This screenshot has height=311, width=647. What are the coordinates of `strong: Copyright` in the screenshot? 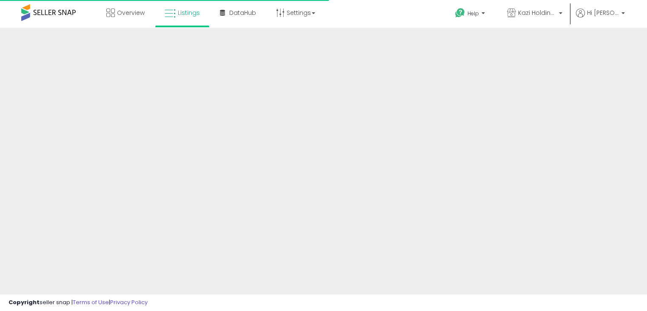 It's located at (24, 302).